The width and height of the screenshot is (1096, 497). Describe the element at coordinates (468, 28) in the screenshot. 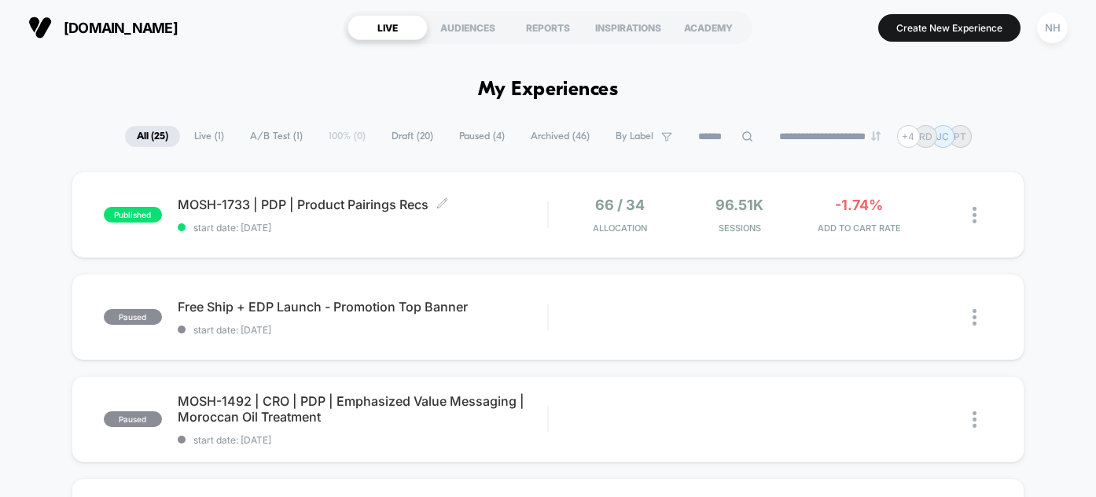

I see `div: AUDIENCES` at that location.